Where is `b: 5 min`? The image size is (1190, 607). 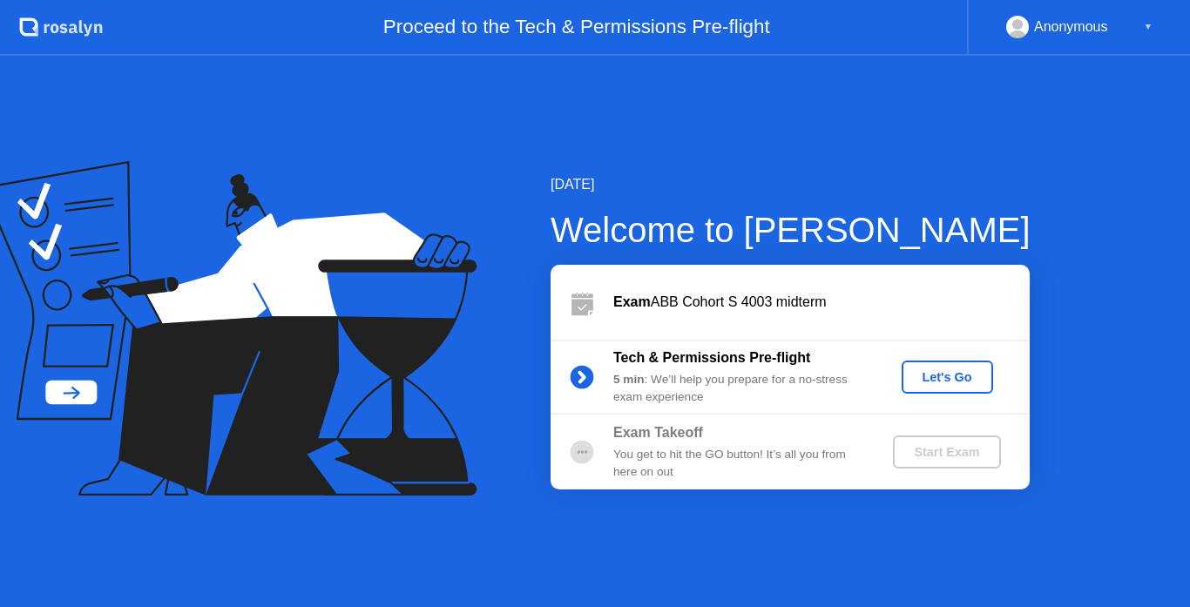
b: 5 min is located at coordinates (629, 379).